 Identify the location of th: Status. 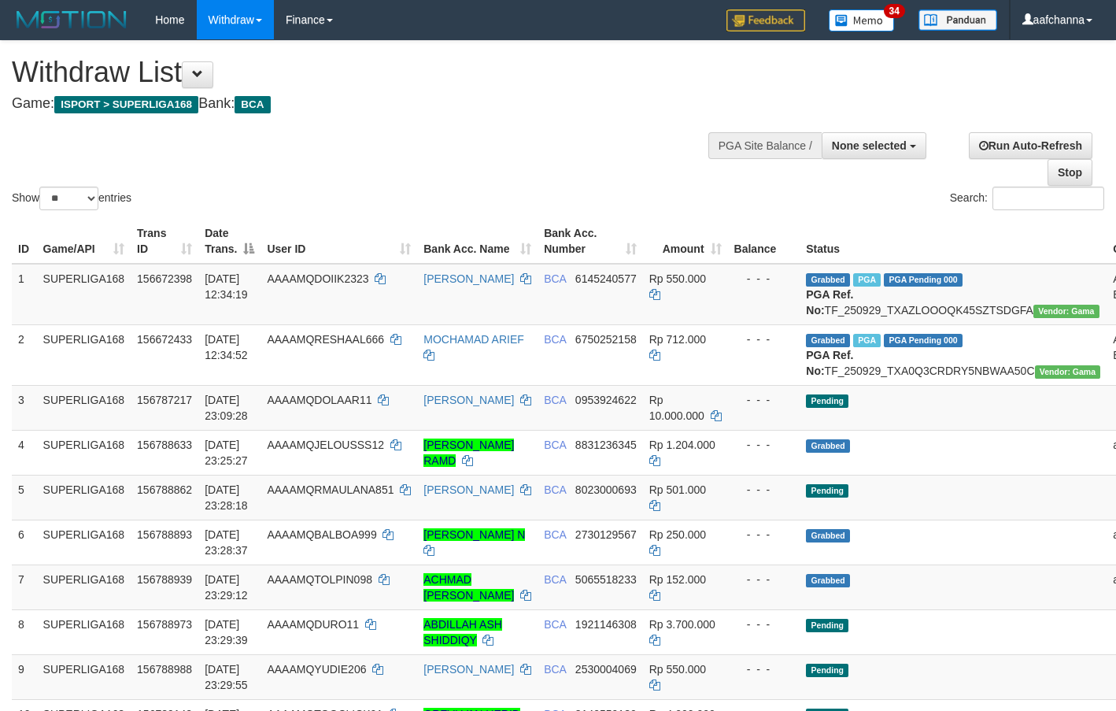
(953, 241).